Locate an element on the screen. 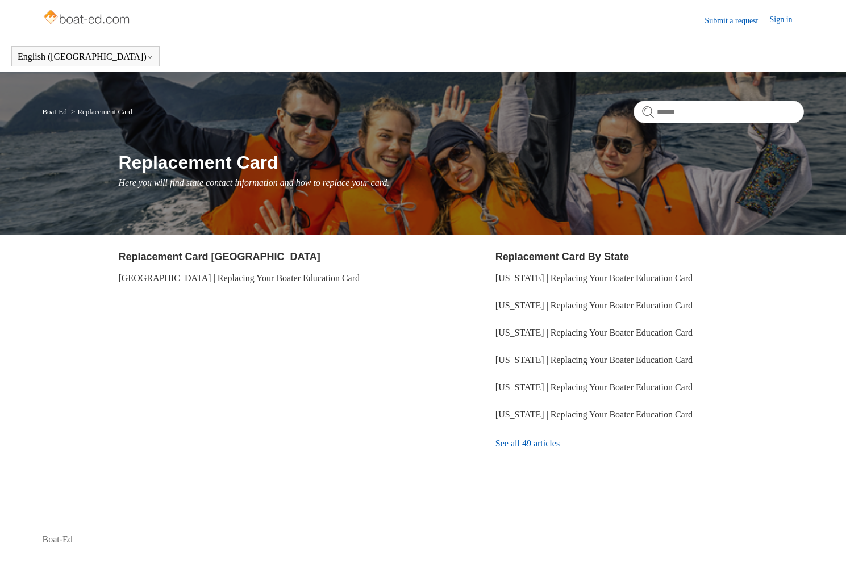  img: Boat-Ed Help Center home page is located at coordinates (87, 18).